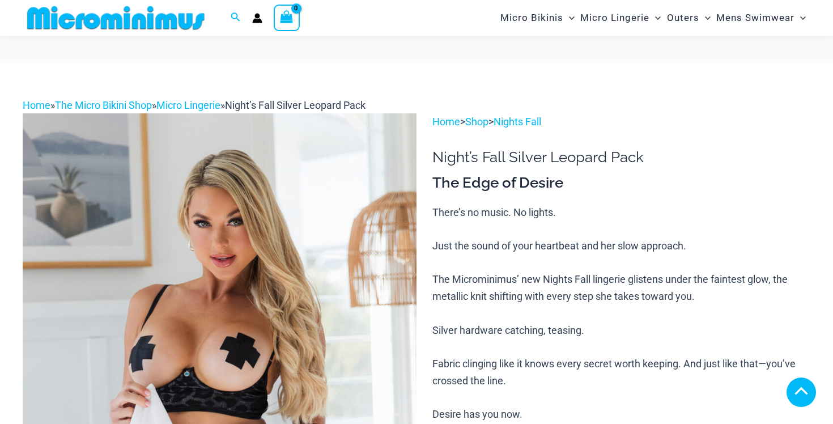 The image size is (833, 424). What do you see at coordinates (517, 121) in the screenshot?
I see `a: Nights Fall` at bounding box center [517, 121].